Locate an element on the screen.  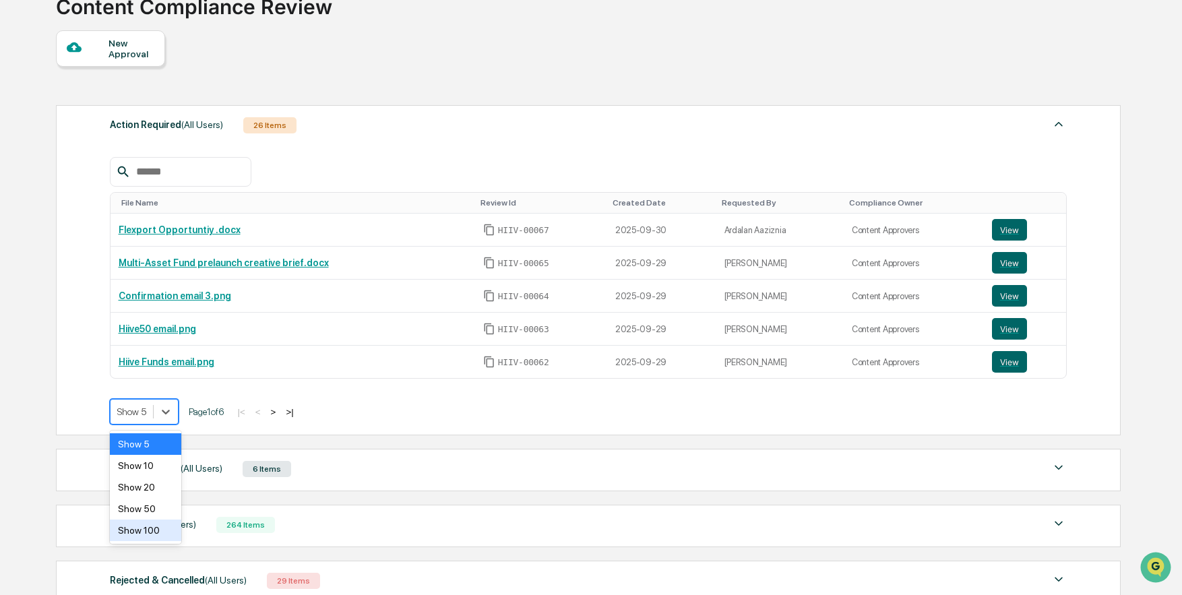
div: 6 Items is located at coordinates (267, 469).